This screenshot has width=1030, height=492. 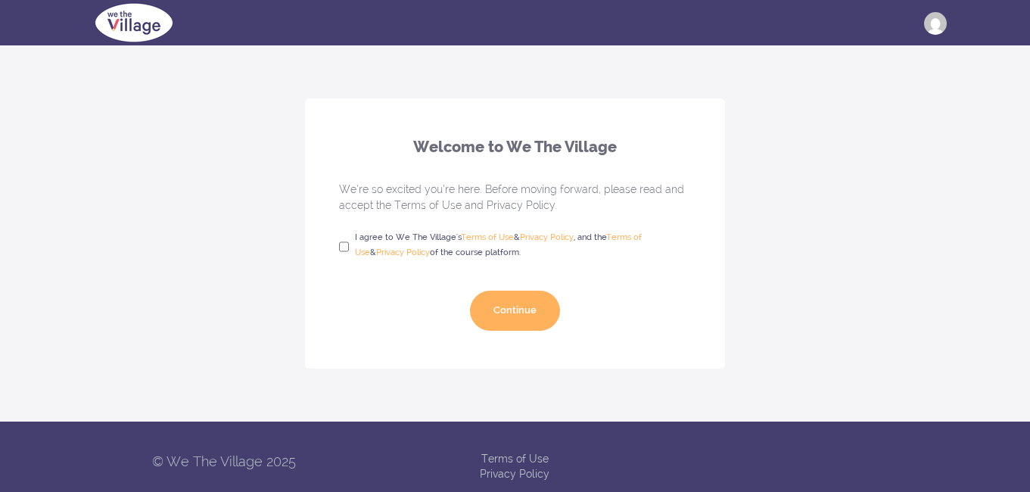 I want to click on p: We’re so excited you’re here. Before moving forward, please read and accept the Terms of Use and ..., so click(x=514, y=202).